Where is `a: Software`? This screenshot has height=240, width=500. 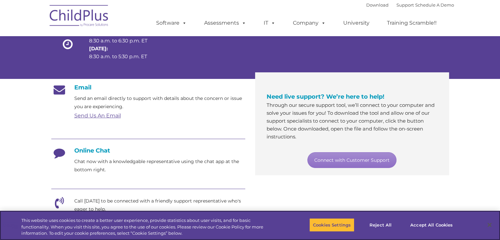
a: Software is located at coordinates (171, 23).